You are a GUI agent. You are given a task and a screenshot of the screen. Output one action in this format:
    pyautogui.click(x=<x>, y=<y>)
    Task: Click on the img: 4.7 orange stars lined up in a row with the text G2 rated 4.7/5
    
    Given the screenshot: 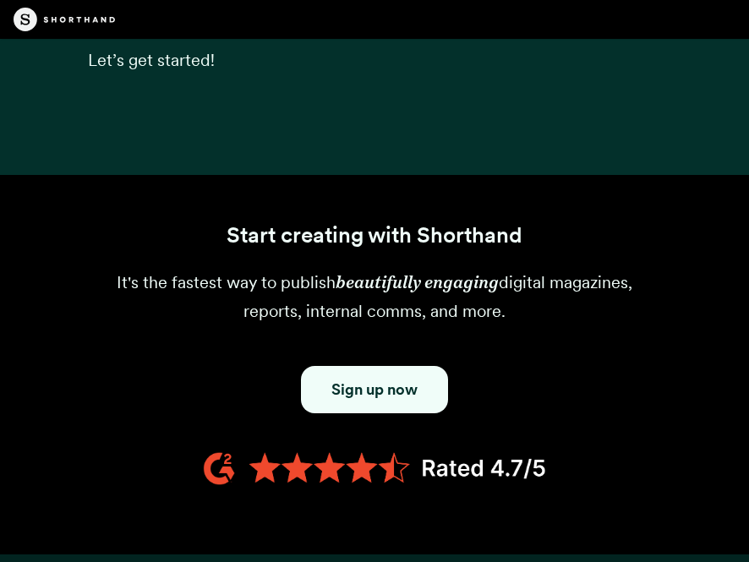 What is the action you would take?
    pyautogui.click(x=375, y=468)
    